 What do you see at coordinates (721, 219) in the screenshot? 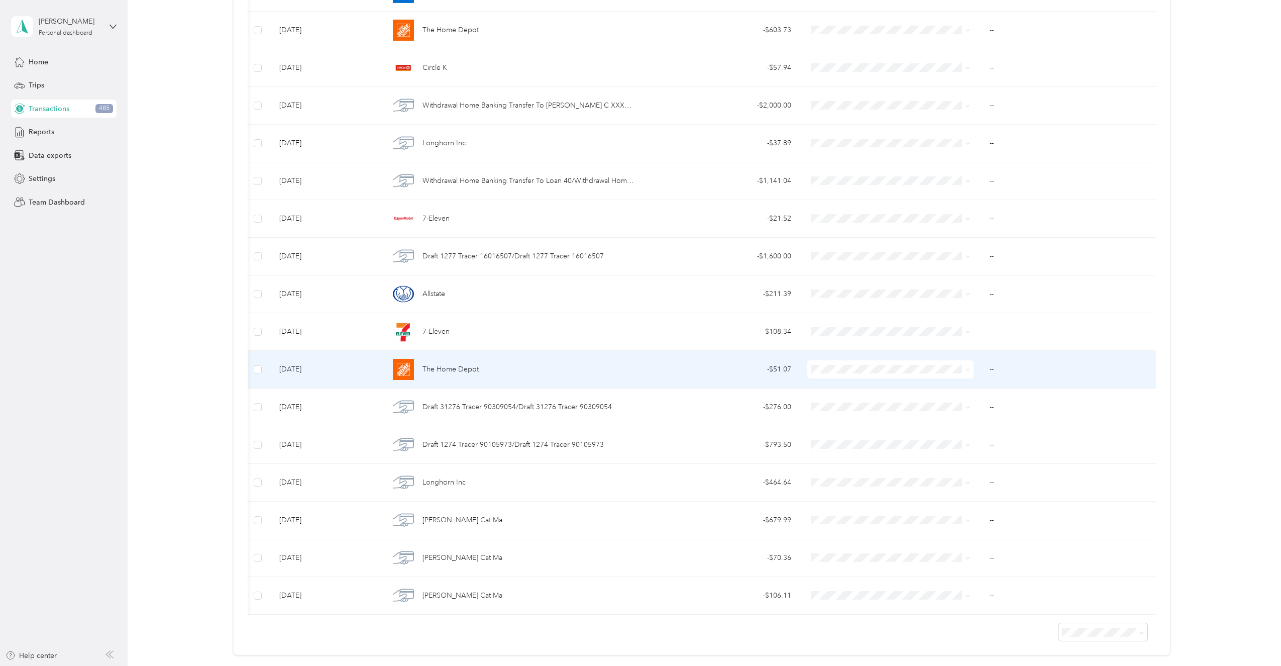
I see `div: - $21.52` at bounding box center [721, 219].